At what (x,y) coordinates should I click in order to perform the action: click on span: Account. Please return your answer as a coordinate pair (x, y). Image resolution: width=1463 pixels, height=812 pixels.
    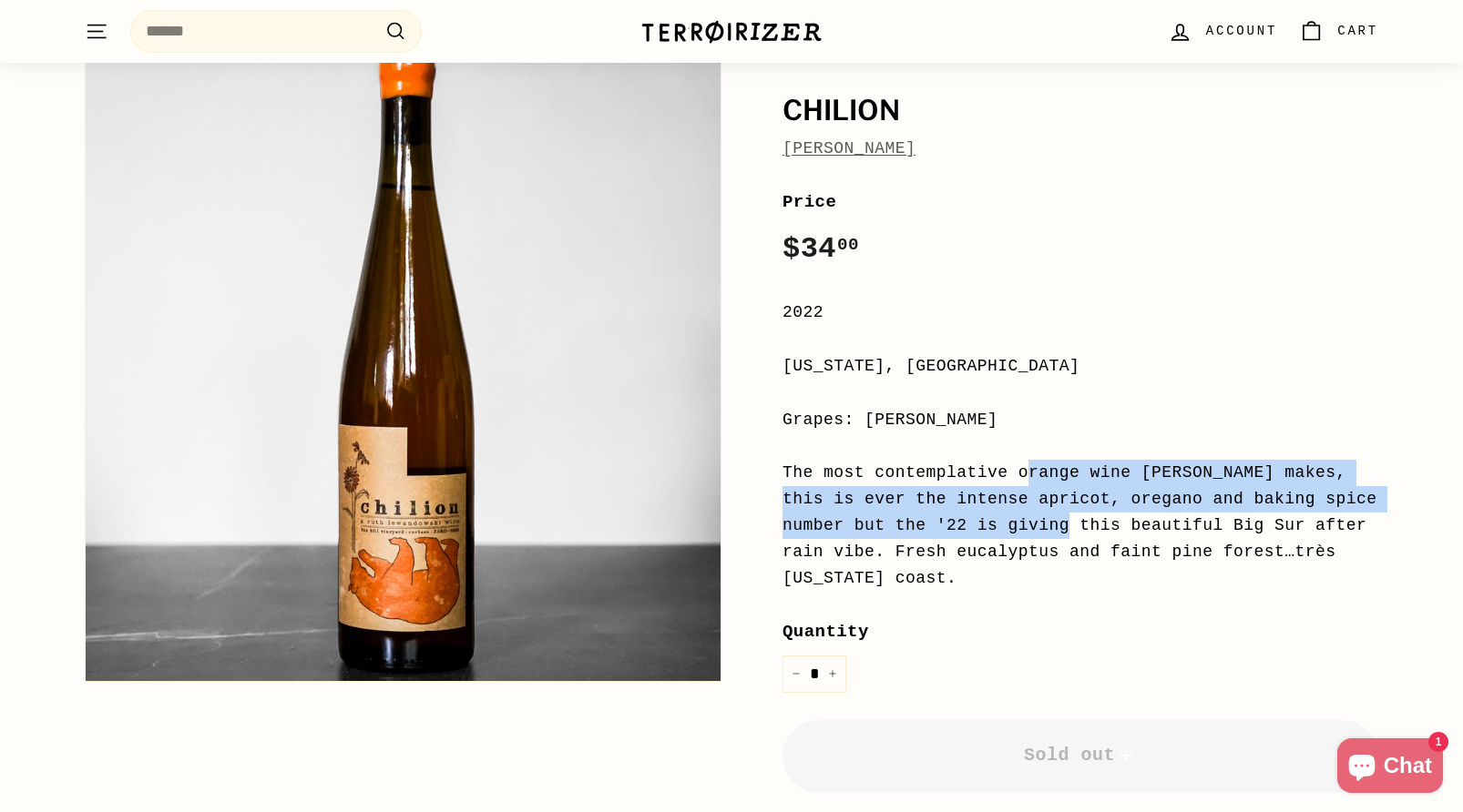
    Looking at the image, I should click on (1241, 31).